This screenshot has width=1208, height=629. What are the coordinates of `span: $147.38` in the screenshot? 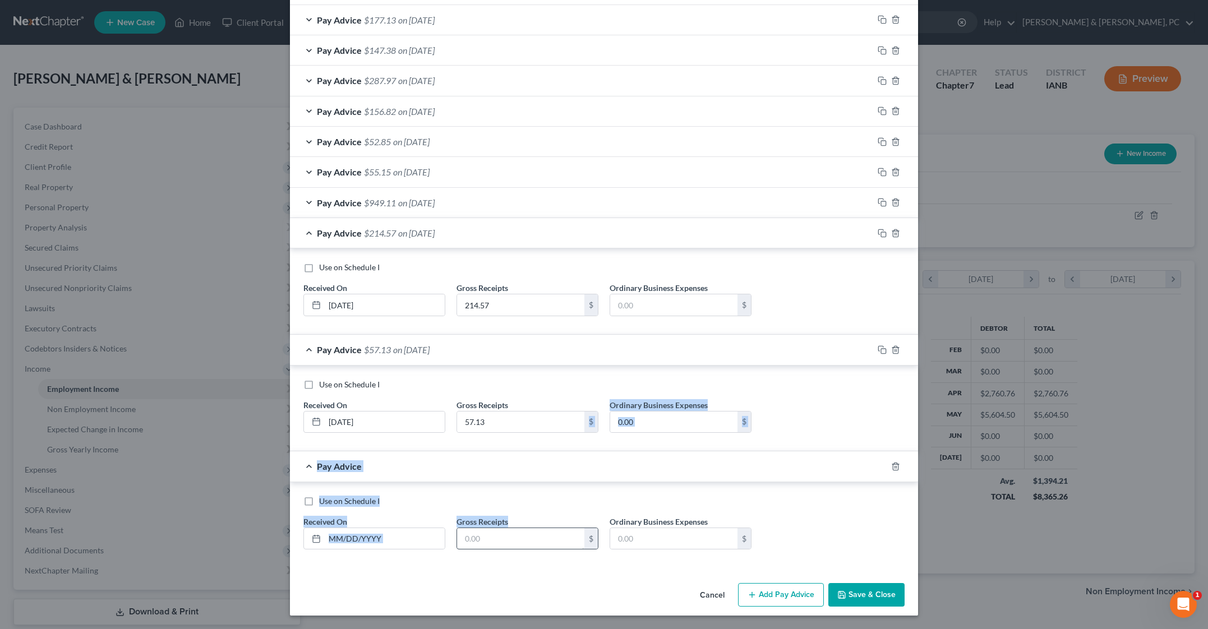 It's located at (380, 50).